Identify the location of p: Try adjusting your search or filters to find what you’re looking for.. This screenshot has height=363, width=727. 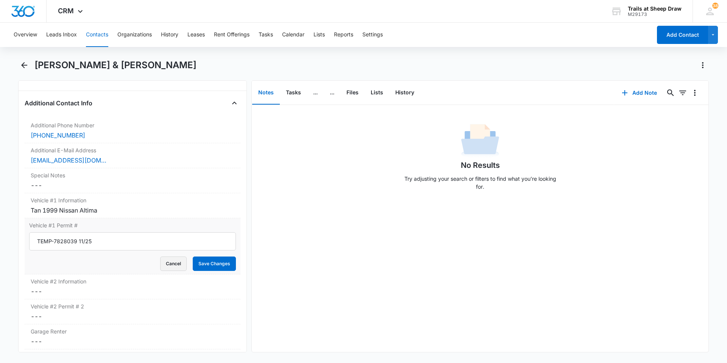
(480, 182).